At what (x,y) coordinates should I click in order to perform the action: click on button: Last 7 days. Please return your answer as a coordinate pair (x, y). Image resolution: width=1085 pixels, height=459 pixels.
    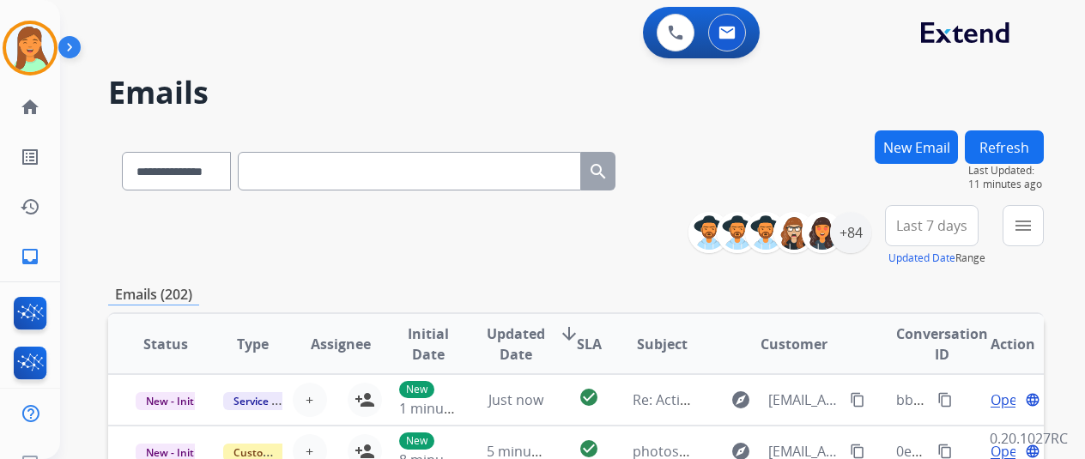
    Looking at the image, I should click on (932, 226).